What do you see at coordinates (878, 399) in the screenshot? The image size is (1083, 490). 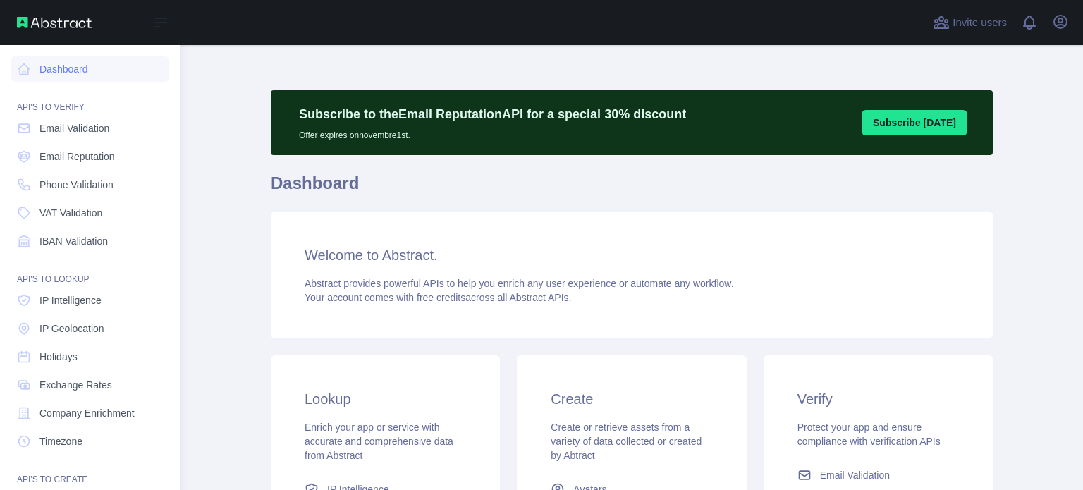 I see `h3: Verify` at bounding box center [878, 399].